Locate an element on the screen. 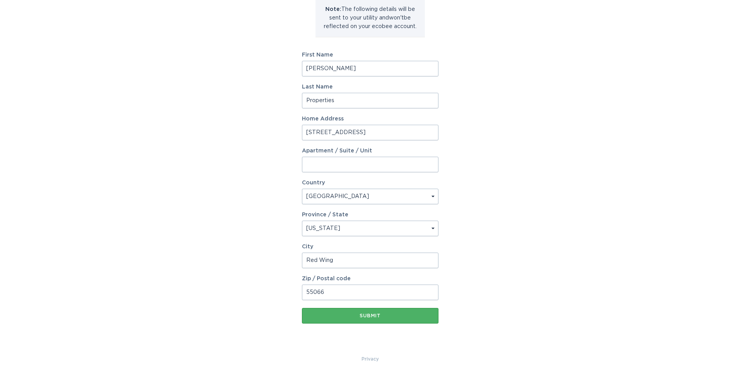 The width and height of the screenshot is (740, 375). label: Province / State is located at coordinates (325, 215).